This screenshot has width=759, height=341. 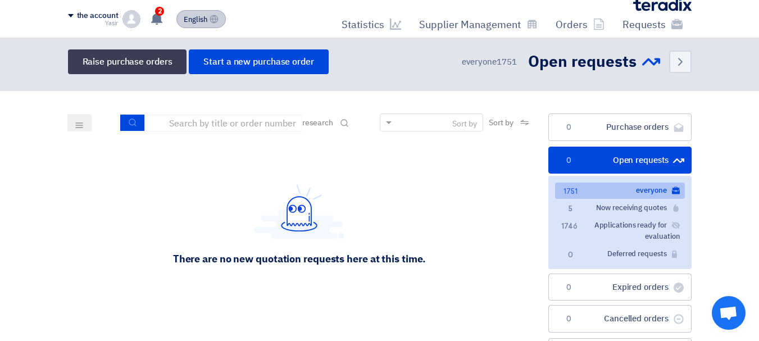 I want to click on font: Expired orders, so click(x=640, y=287).